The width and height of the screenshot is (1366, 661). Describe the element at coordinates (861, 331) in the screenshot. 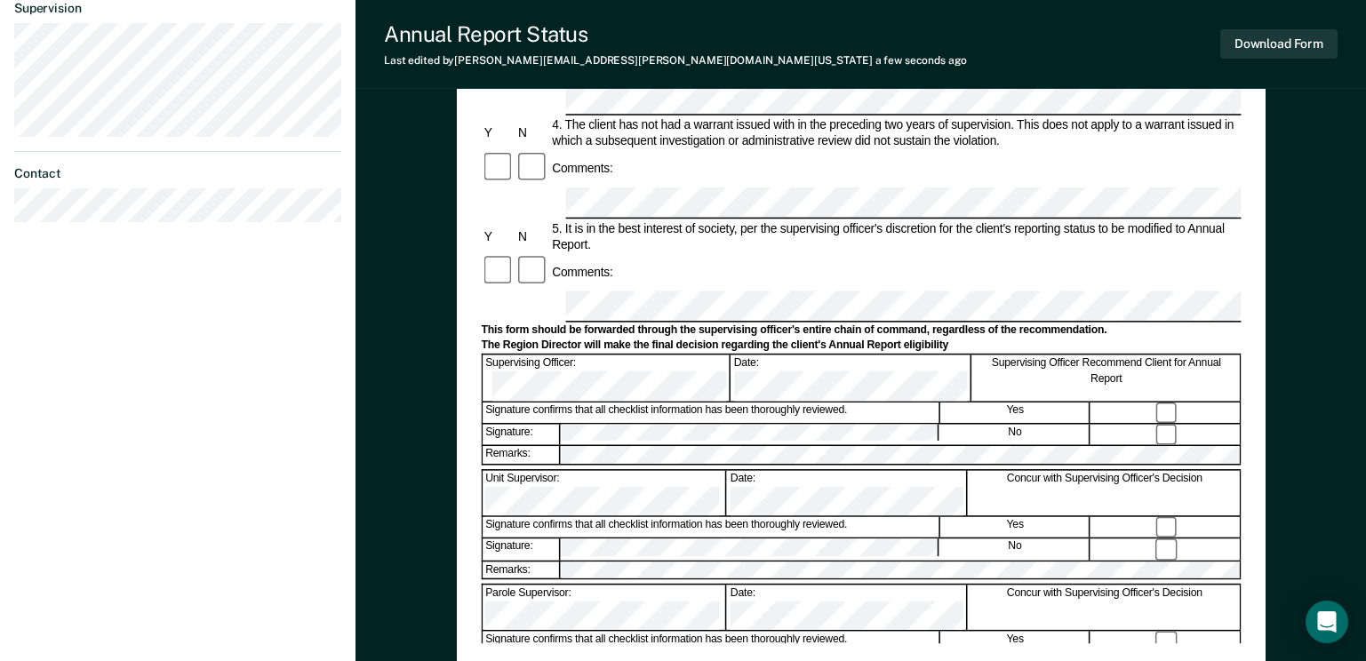

I see `div: This form should be forwarded through the supervising officer's entire chain of command, regardle...` at that location.